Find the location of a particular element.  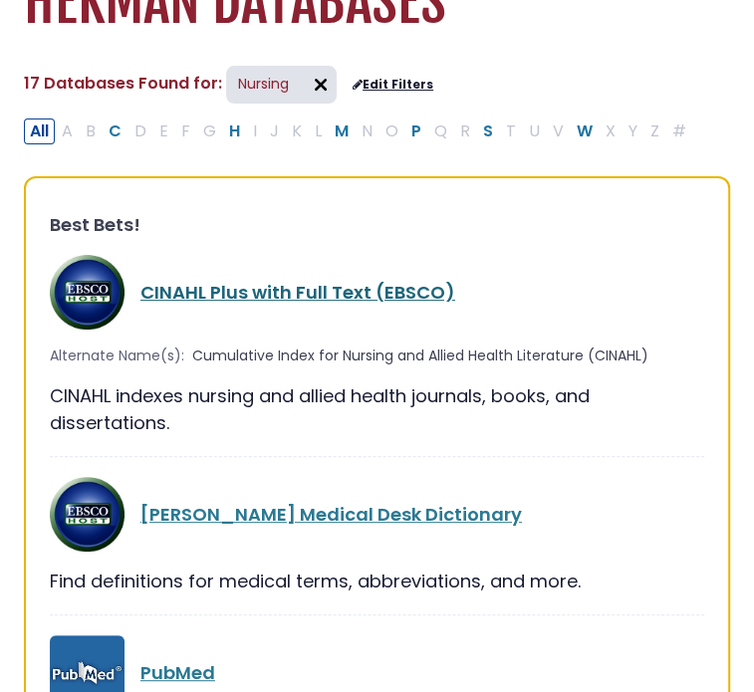

div: Find definitions for medical terms, abbreviations, and more. is located at coordinates (376, 580).